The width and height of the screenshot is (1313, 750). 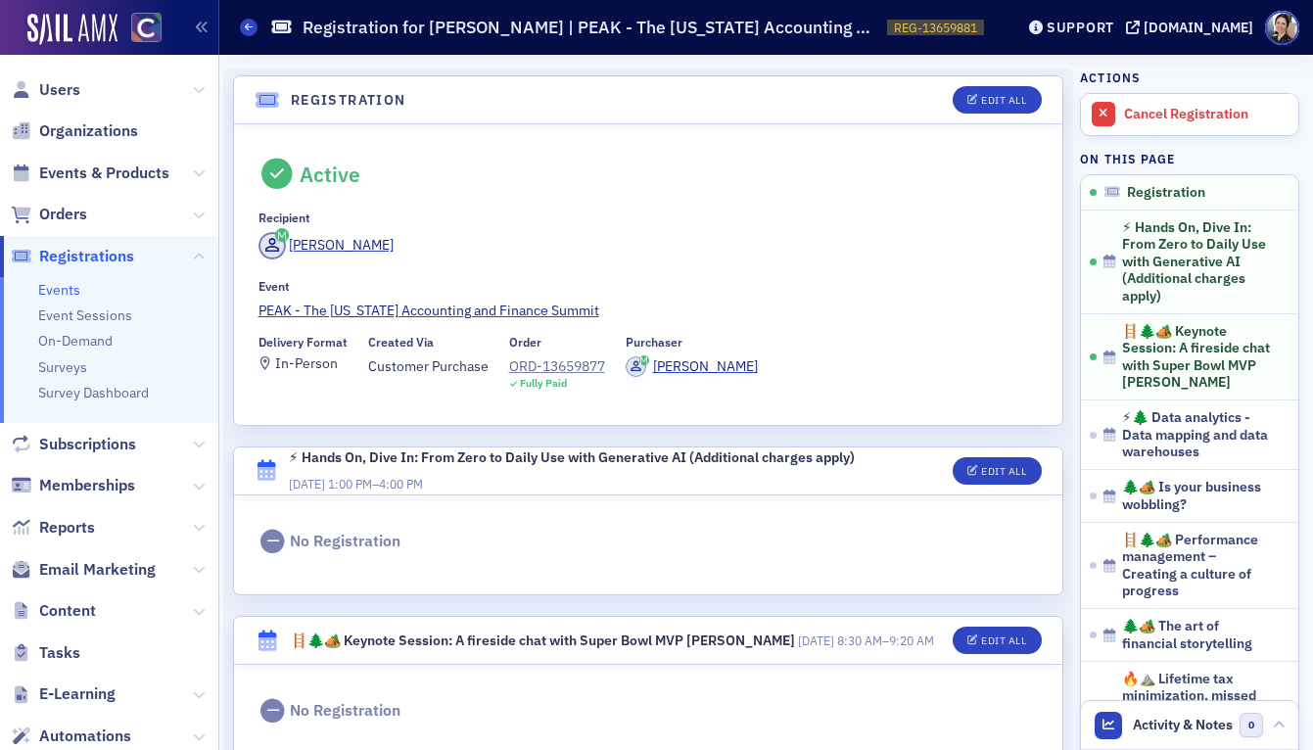 I want to click on a: Automations, so click(x=70, y=736).